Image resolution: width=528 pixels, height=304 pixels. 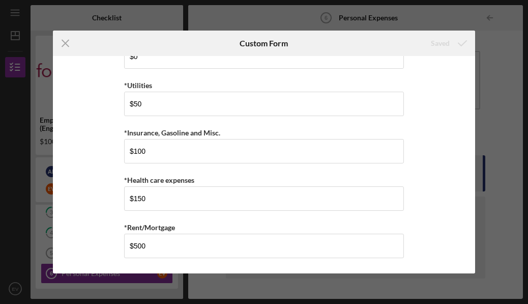 What do you see at coordinates (447, 43) in the screenshot?
I see `button: Saved` at bounding box center [447, 43].